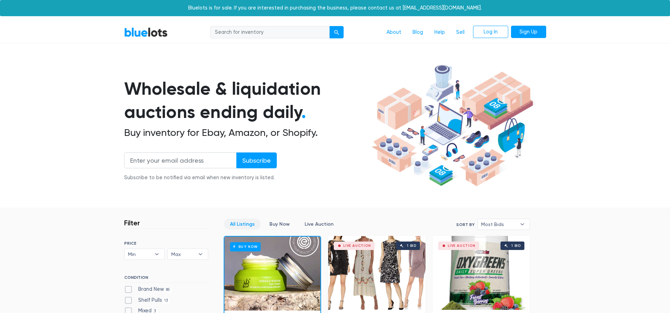  I want to click on a: Live Auction, so click(319, 224).